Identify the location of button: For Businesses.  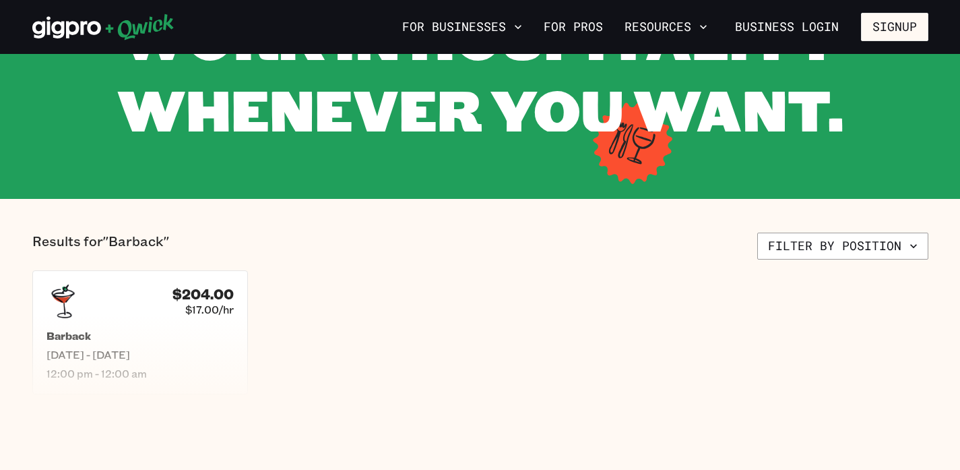
(462, 27).